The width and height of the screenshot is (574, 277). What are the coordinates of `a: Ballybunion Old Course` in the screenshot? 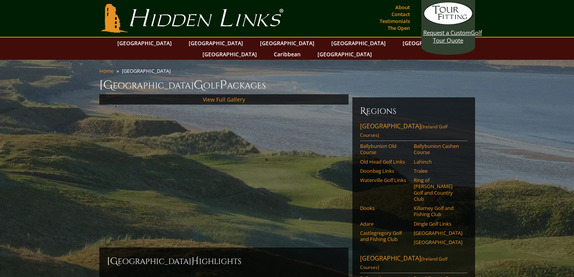 It's located at (384, 149).